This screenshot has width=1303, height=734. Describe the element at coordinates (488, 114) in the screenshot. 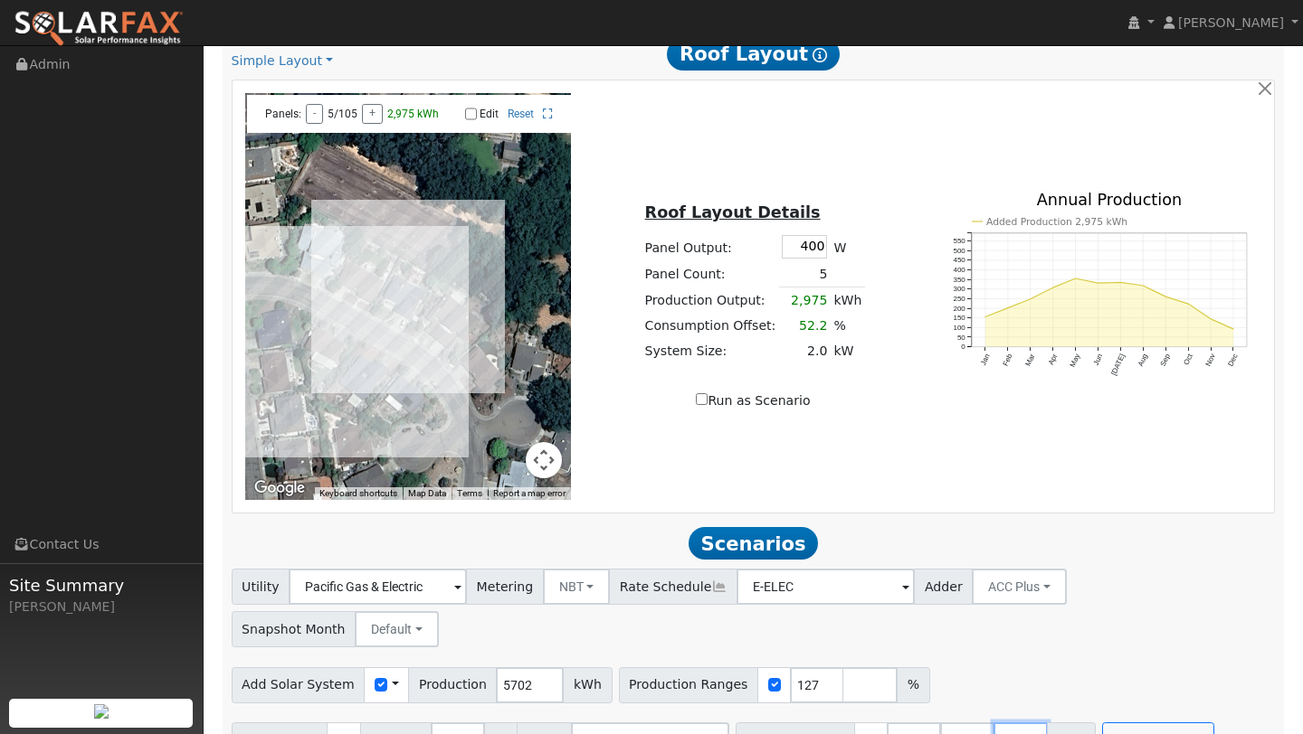

I see `label: Edit` at that location.